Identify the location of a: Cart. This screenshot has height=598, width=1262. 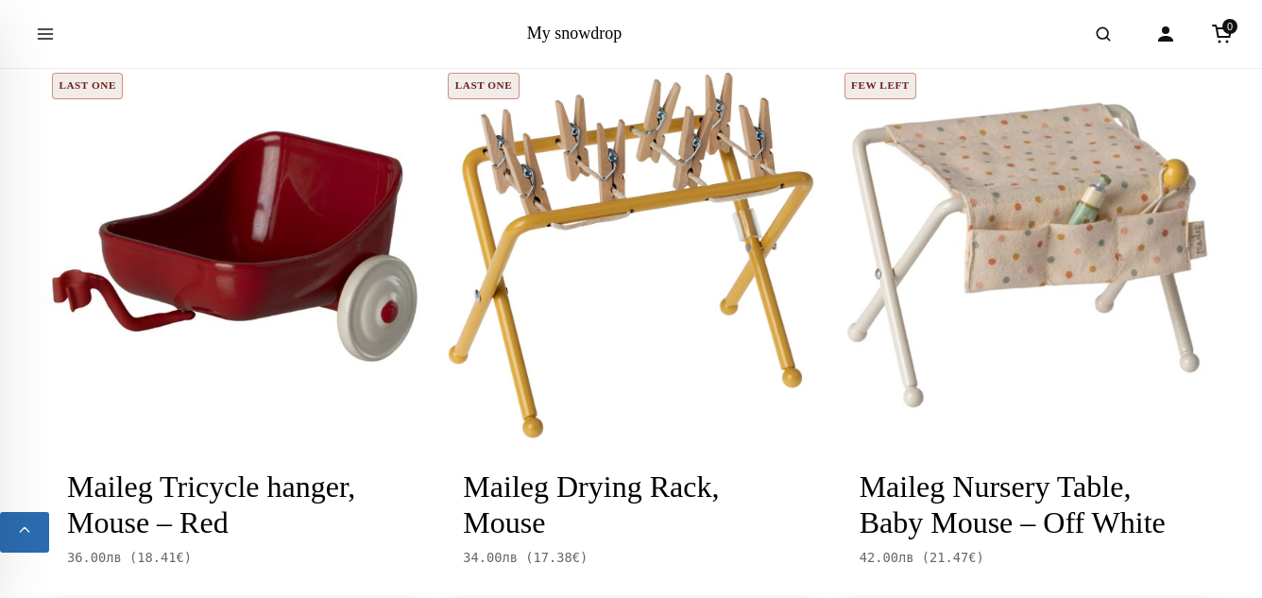
(1222, 34).